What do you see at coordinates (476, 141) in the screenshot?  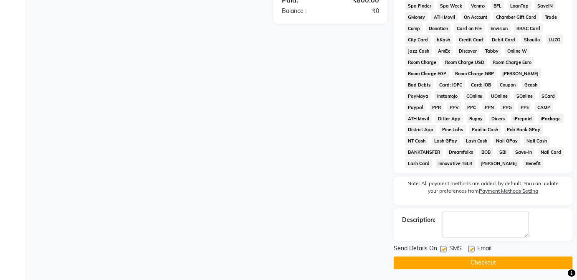 I see `span: Lash Cash` at bounding box center [476, 141].